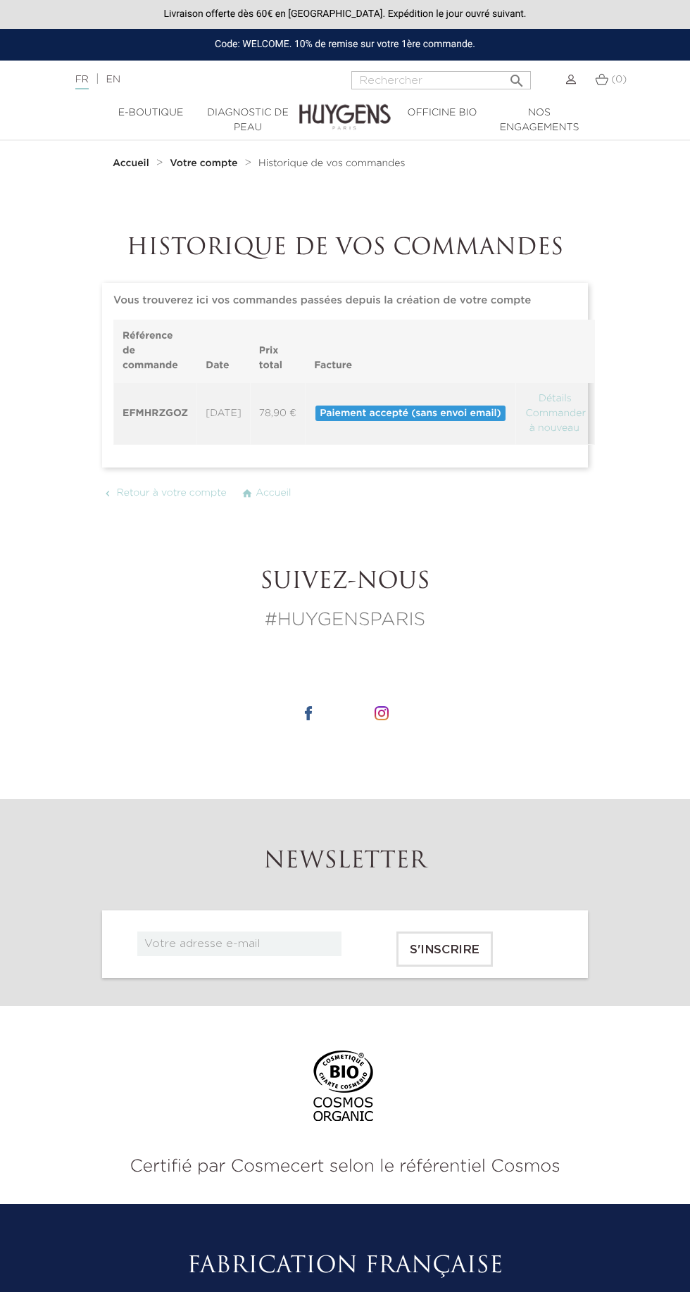 This screenshot has width=690, height=1292. Describe the element at coordinates (248, 120) in the screenshot. I see `a: Diagnostic de peau` at that location.